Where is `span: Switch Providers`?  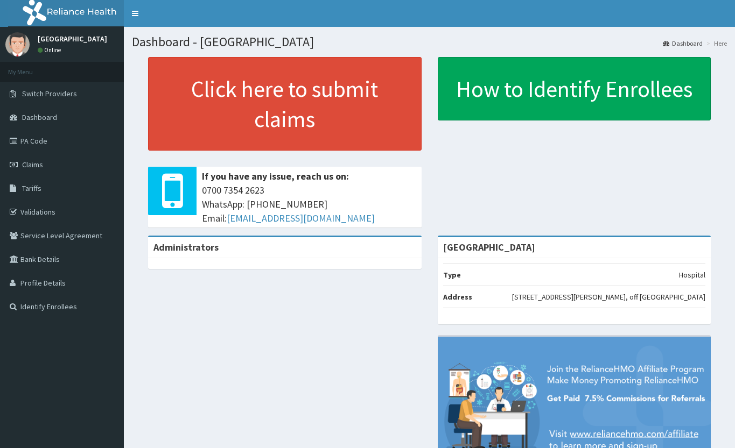
span: Switch Providers is located at coordinates (50, 94).